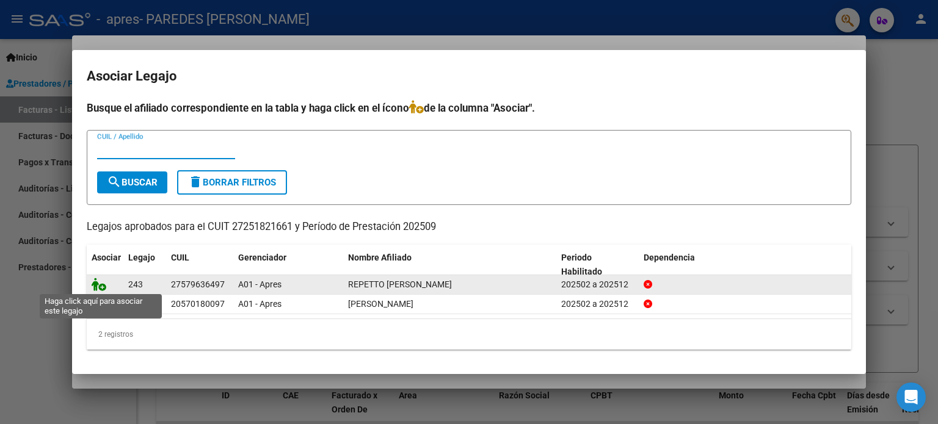 This screenshot has width=938, height=424. What do you see at coordinates (469, 108) in the screenshot?
I see `h4: Busque el afiliado correspondiente en la tabla y haga click en el ícono de la columna "Asociar".` at bounding box center [469, 108].